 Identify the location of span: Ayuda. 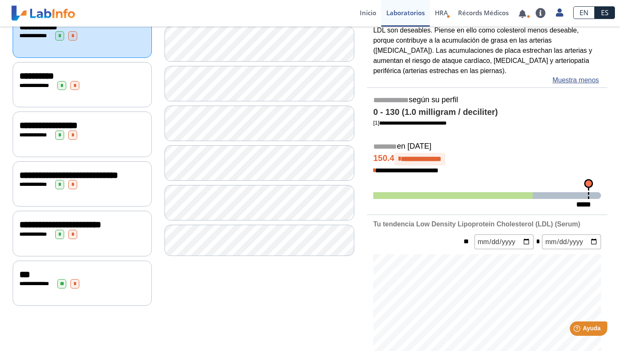
(47, 10).